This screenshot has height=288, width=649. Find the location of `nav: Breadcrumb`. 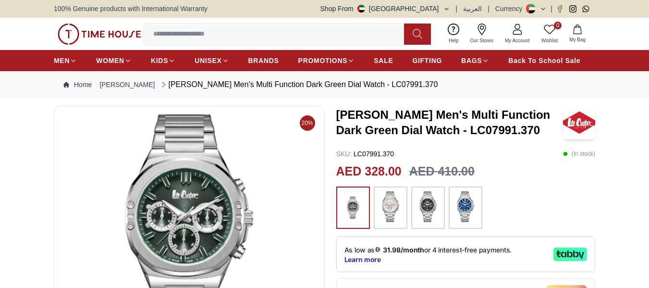

nav: Breadcrumb is located at coordinates (324, 85).